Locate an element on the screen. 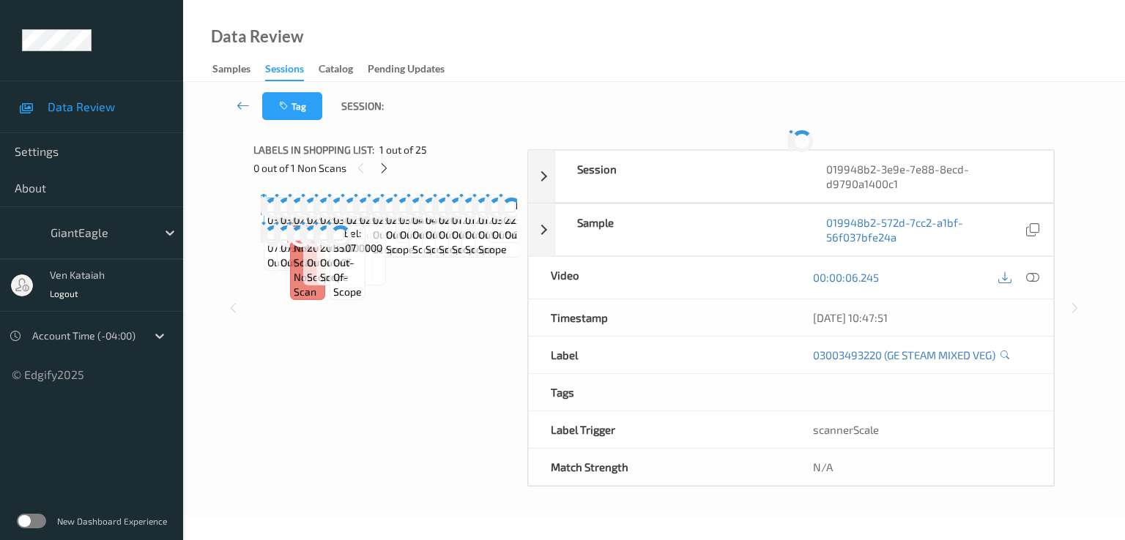 Image resolution: width=1125 pixels, height=540 pixels. button: Tag is located at coordinates (292, 106).